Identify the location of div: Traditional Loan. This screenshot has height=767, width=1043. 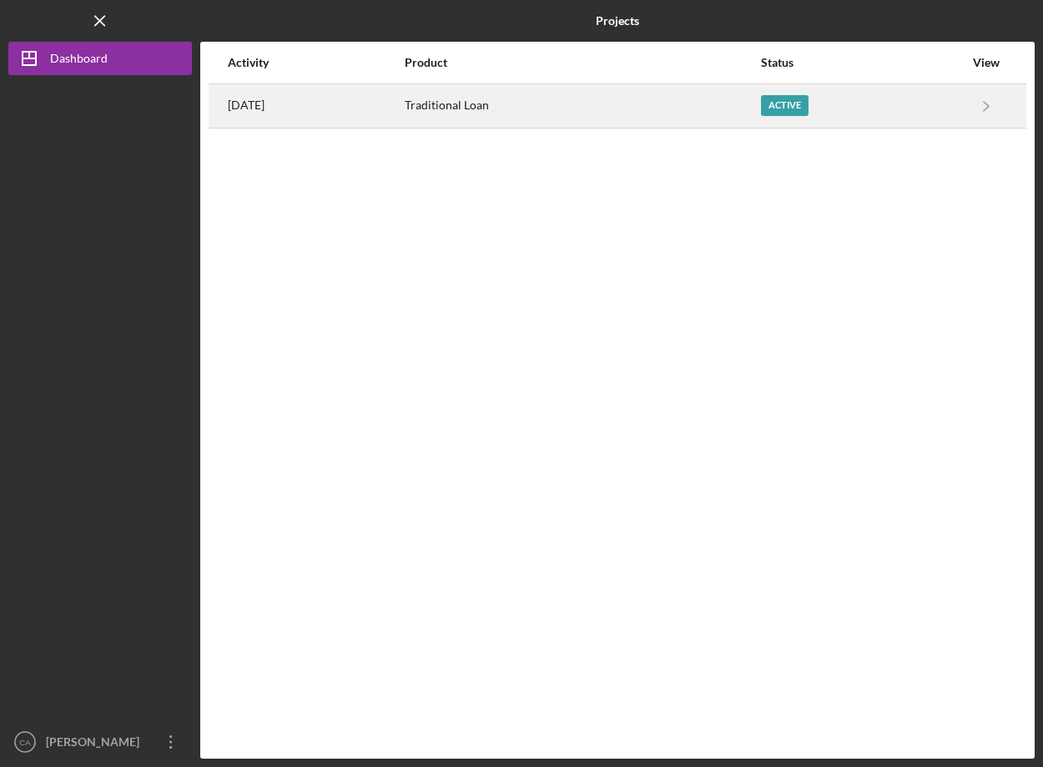
(582, 106).